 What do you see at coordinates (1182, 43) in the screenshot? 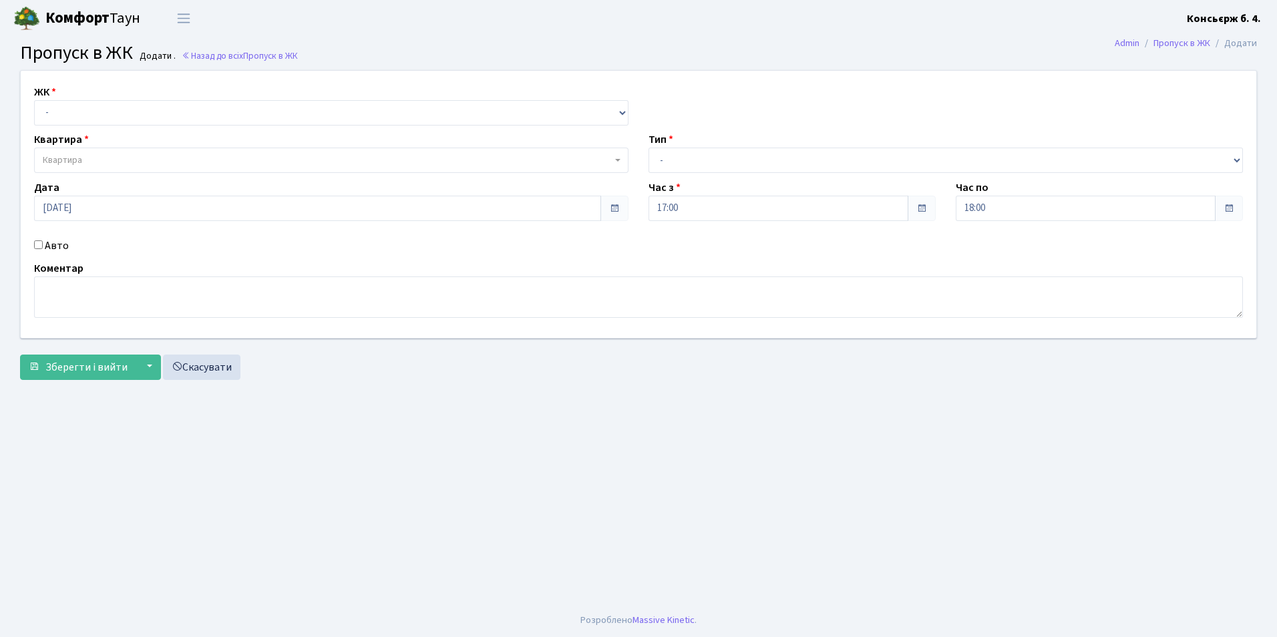
I see `a: Пропуск в ЖК` at bounding box center [1182, 43].